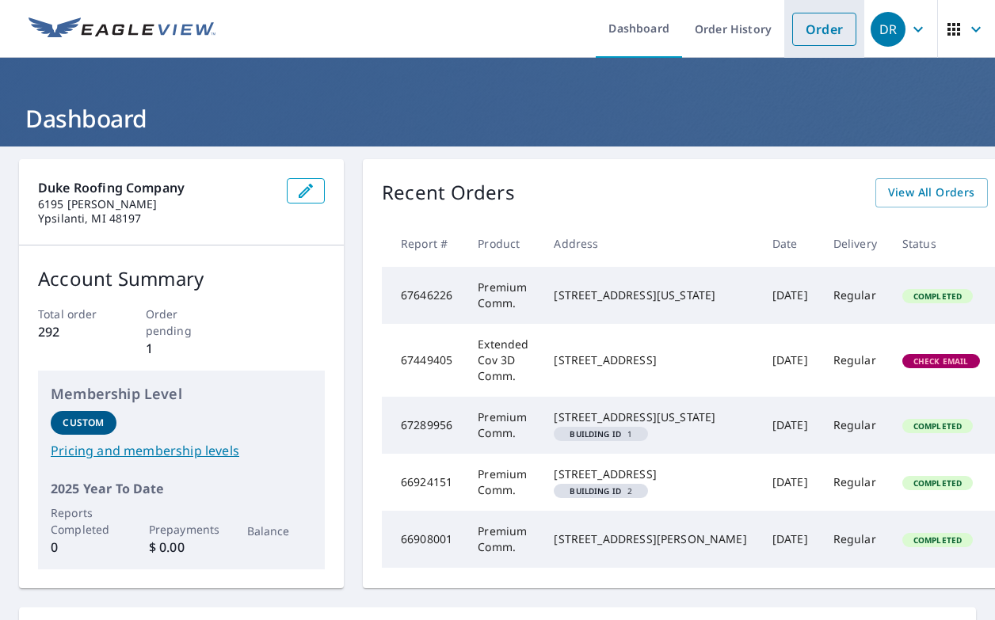  Describe the element at coordinates (181, 279) in the screenshot. I see `p: Account Summary` at that location.